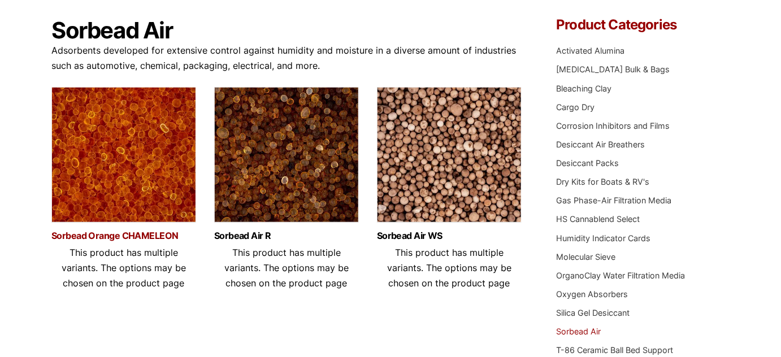  What do you see at coordinates (449, 236) in the screenshot?
I see `a: Sorbead Air WS` at bounding box center [449, 236].